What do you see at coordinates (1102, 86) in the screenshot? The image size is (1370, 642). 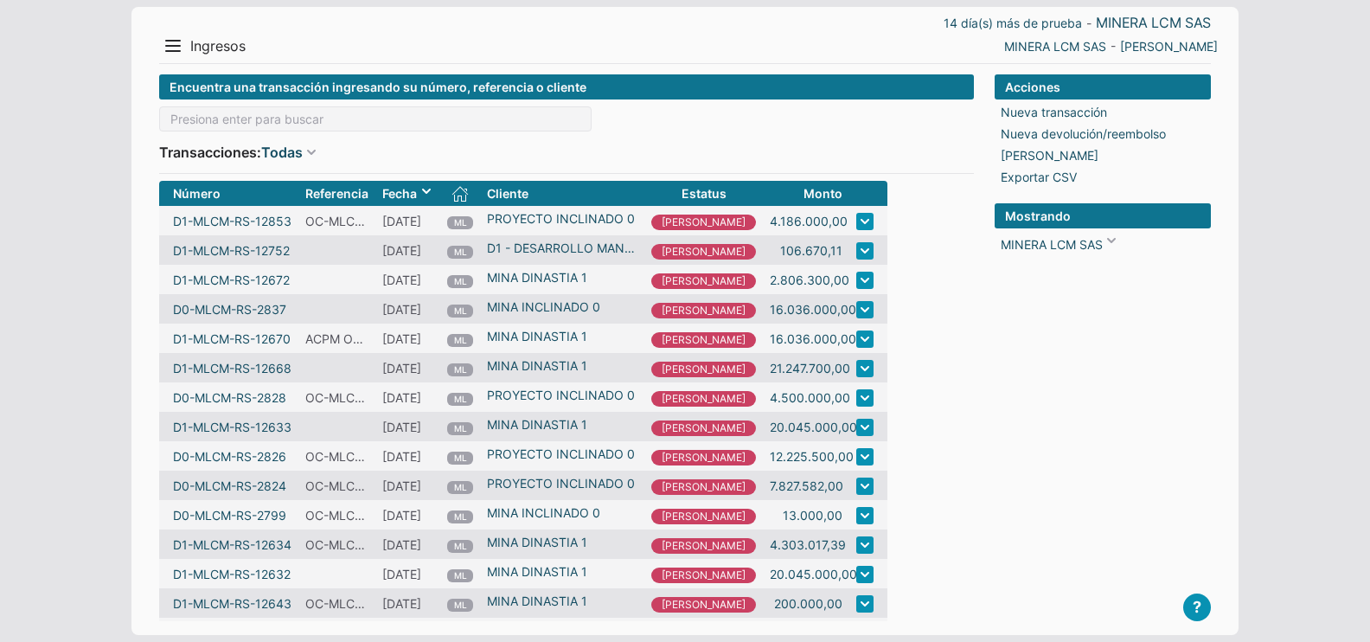 I see `div: Acciones` at bounding box center [1102, 86].